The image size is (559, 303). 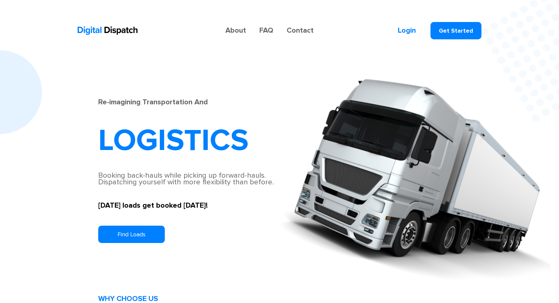 I want to click on a: Get Started, so click(x=456, y=31).